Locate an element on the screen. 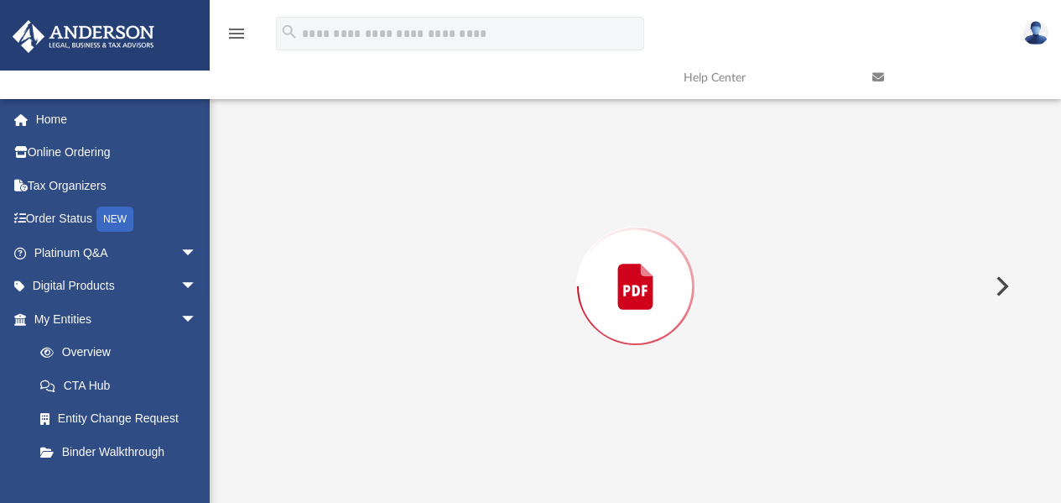  img: Anderson Advisors Platinum Portal is located at coordinates (83, 36).